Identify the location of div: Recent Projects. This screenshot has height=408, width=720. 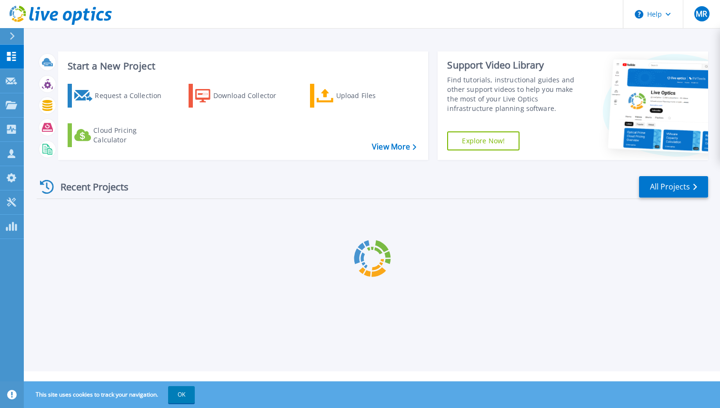
(89, 187).